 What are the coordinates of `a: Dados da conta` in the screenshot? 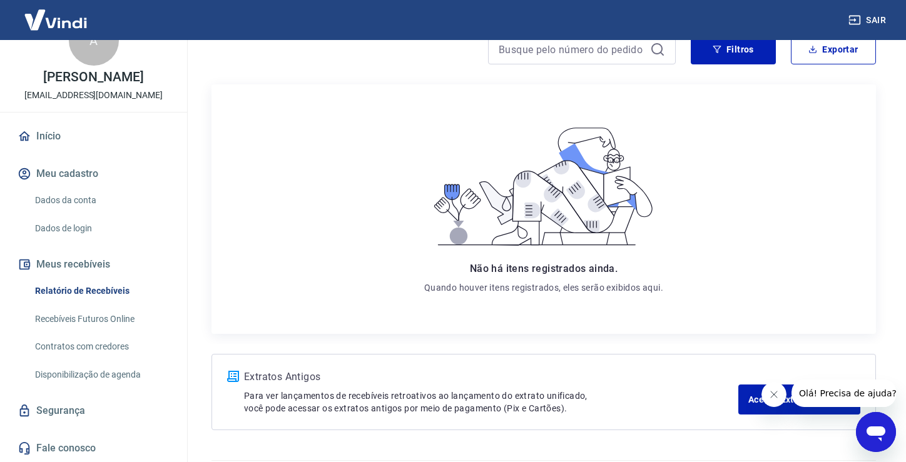 It's located at (101, 200).